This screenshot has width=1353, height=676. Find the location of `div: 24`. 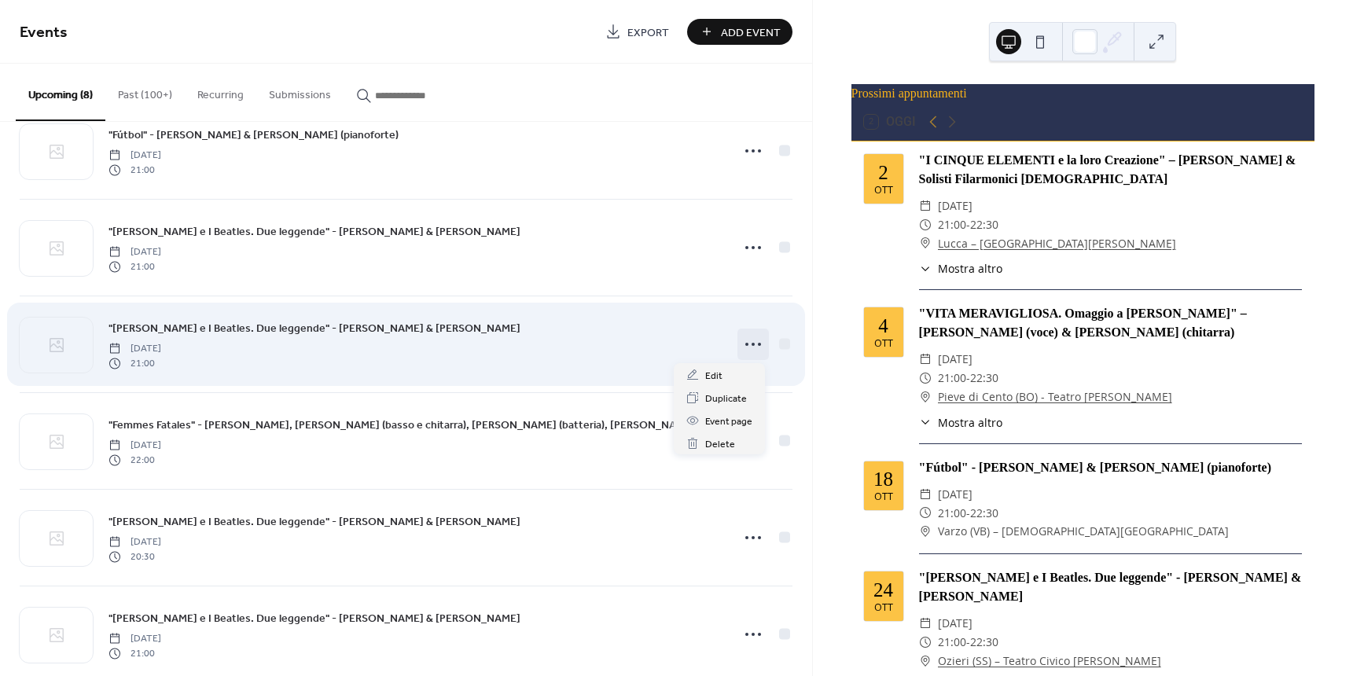

div: 24 is located at coordinates (883, 590).